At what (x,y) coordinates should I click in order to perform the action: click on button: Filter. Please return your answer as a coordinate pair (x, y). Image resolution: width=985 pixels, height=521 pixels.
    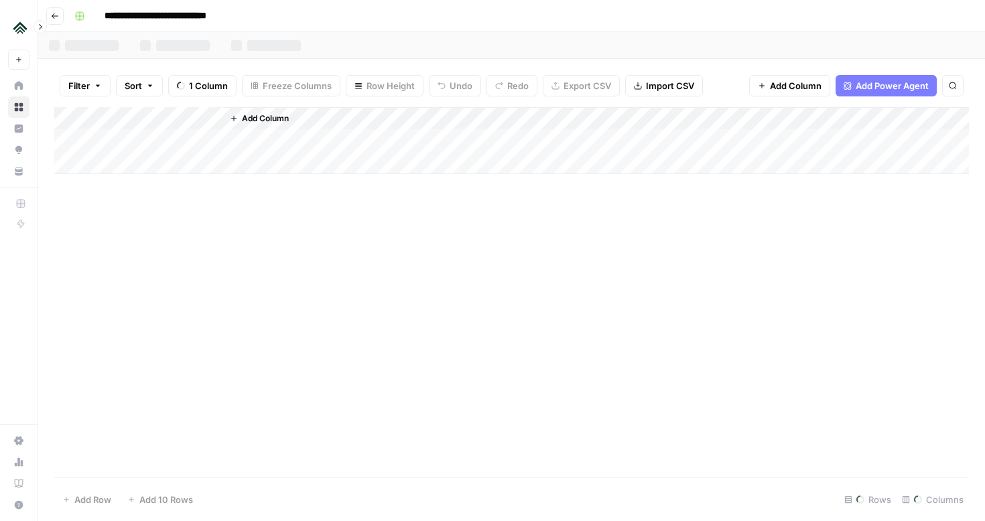
    Looking at the image, I should click on (85, 86).